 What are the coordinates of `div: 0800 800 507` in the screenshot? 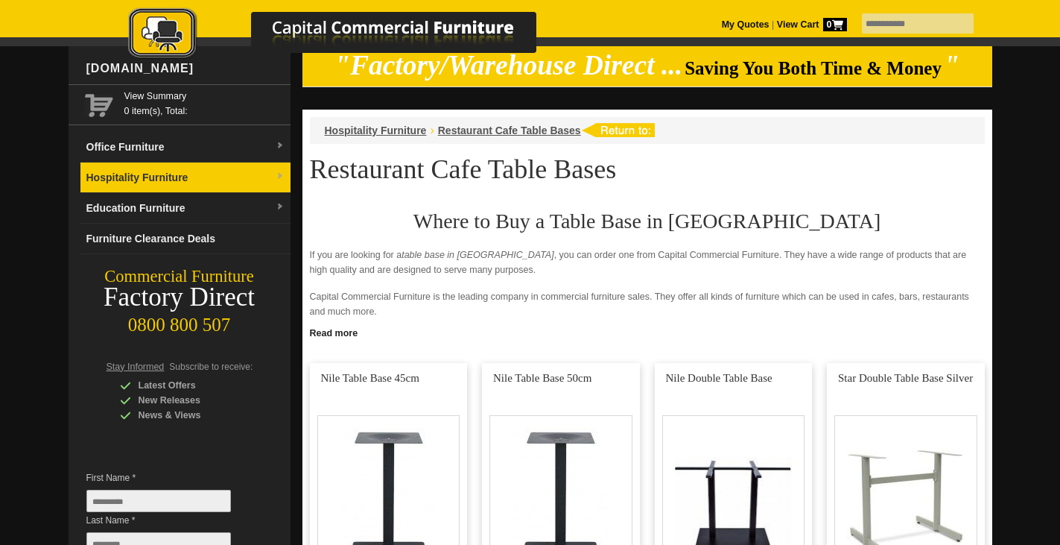 It's located at (180, 321).